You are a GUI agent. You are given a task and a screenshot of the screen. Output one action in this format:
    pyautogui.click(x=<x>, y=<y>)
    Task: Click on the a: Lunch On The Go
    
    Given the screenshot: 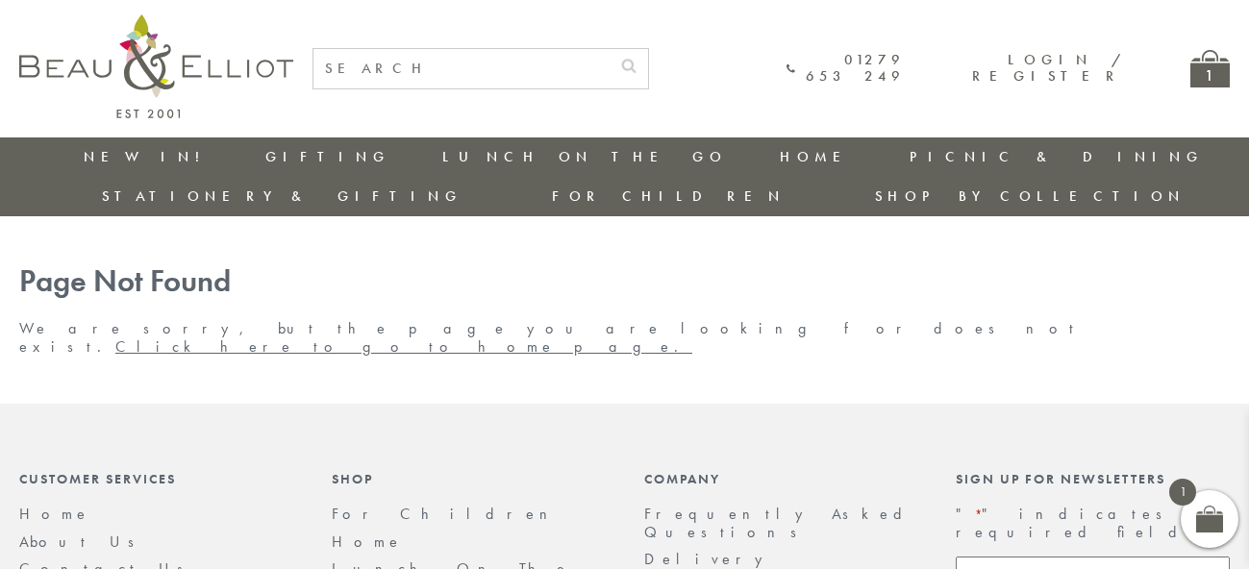 What is the action you would take?
    pyautogui.click(x=585, y=157)
    